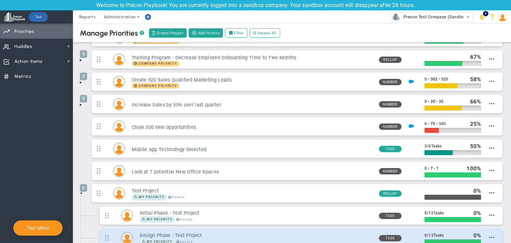  I want to click on span: Reports, so click(88, 17).